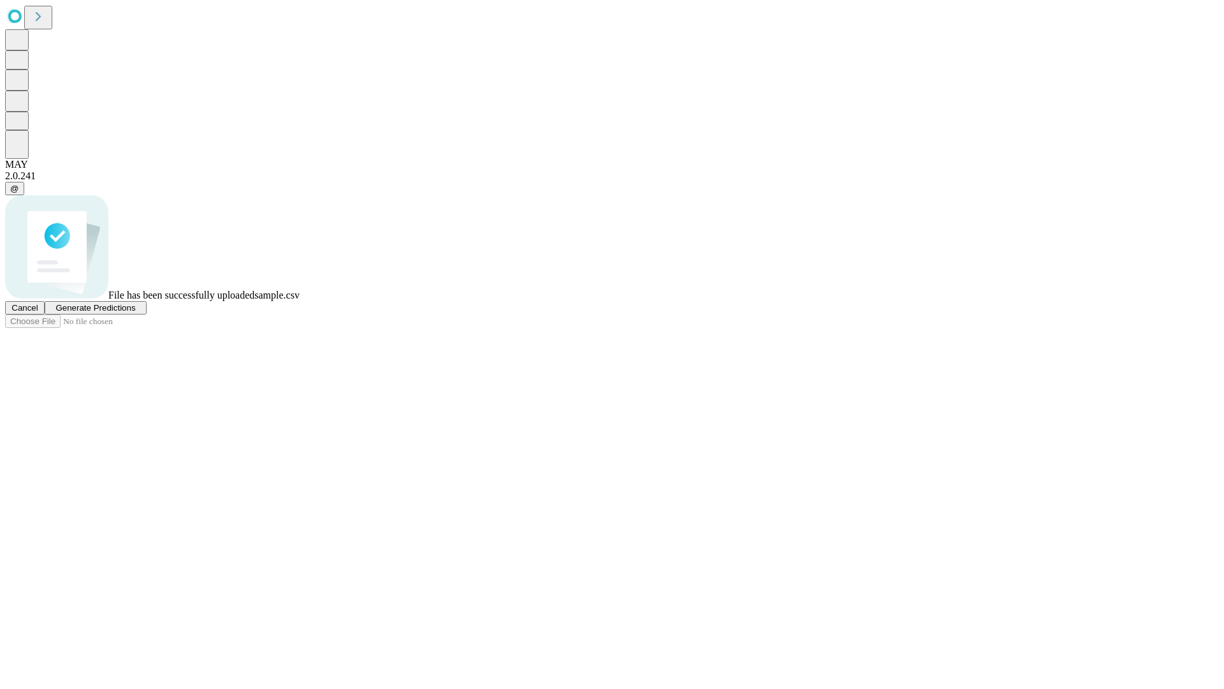 The width and height of the screenshot is (1224, 689). Describe the element at coordinates (612, 176) in the screenshot. I see `div: 2.0.241` at that location.